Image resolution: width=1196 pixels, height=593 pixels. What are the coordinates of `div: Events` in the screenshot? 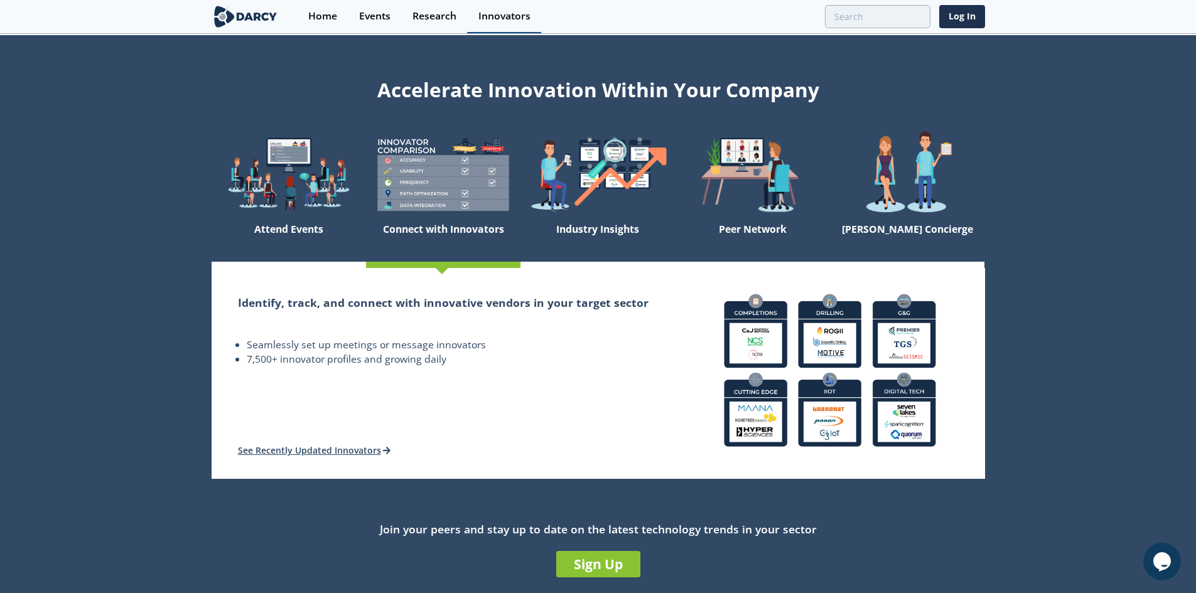 It's located at (375, 16).